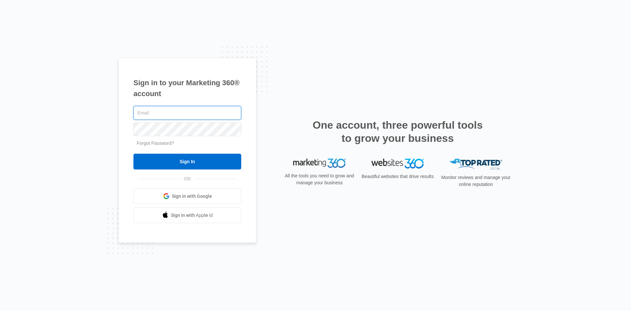 The image size is (631, 311). What do you see at coordinates (187, 215) in the screenshot?
I see `a: Sign in with Apple Id` at bounding box center [187, 215].